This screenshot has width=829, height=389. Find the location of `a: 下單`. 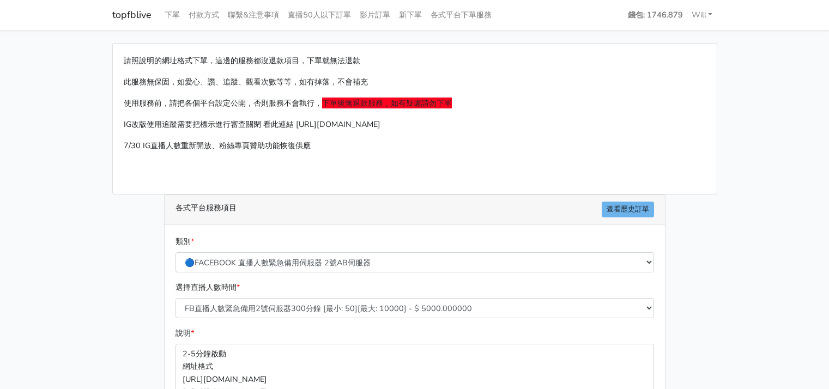

a: 下單 is located at coordinates (172, 15).